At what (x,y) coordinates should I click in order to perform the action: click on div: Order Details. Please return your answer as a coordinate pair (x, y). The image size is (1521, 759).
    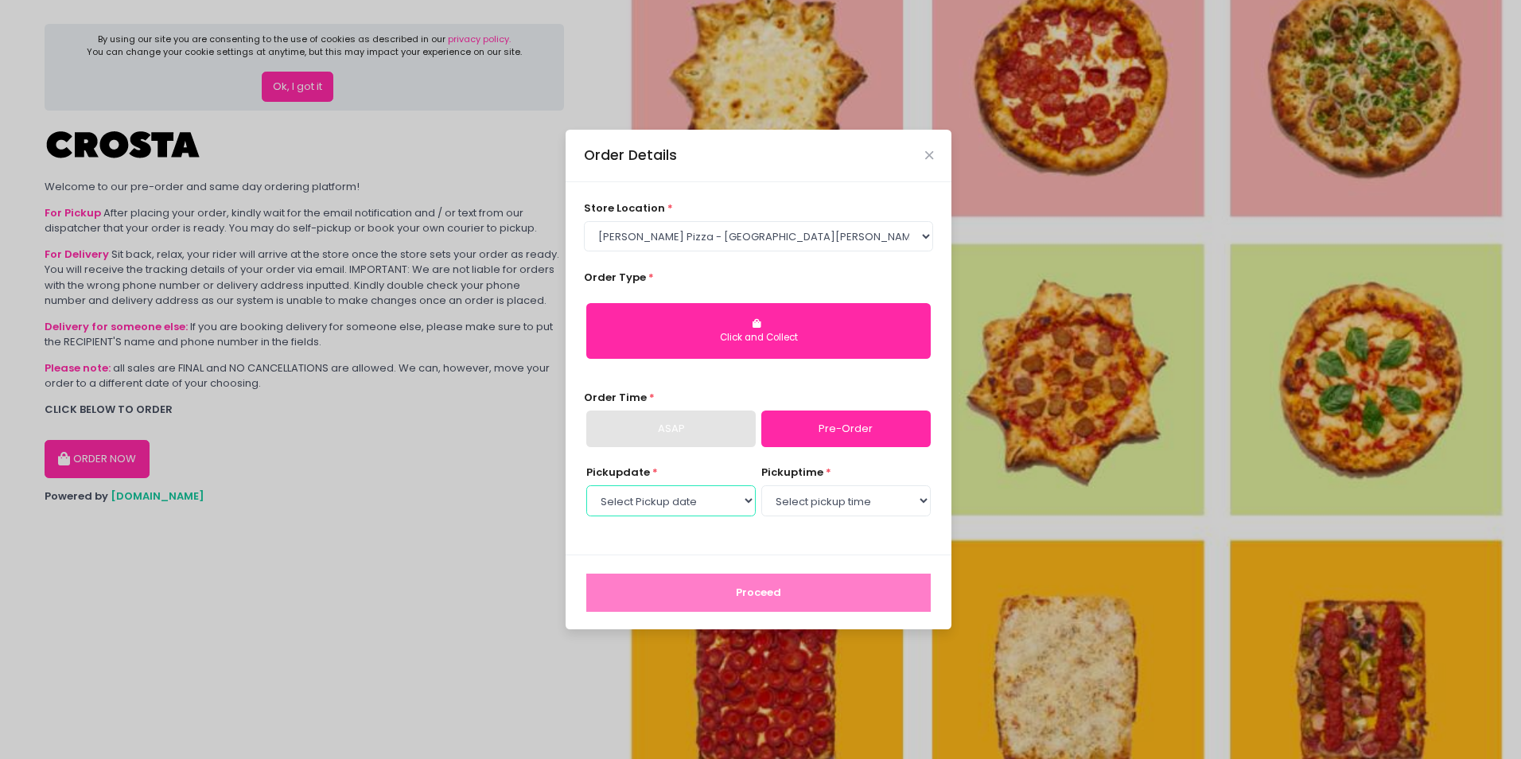
    Looking at the image, I should click on (630, 155).